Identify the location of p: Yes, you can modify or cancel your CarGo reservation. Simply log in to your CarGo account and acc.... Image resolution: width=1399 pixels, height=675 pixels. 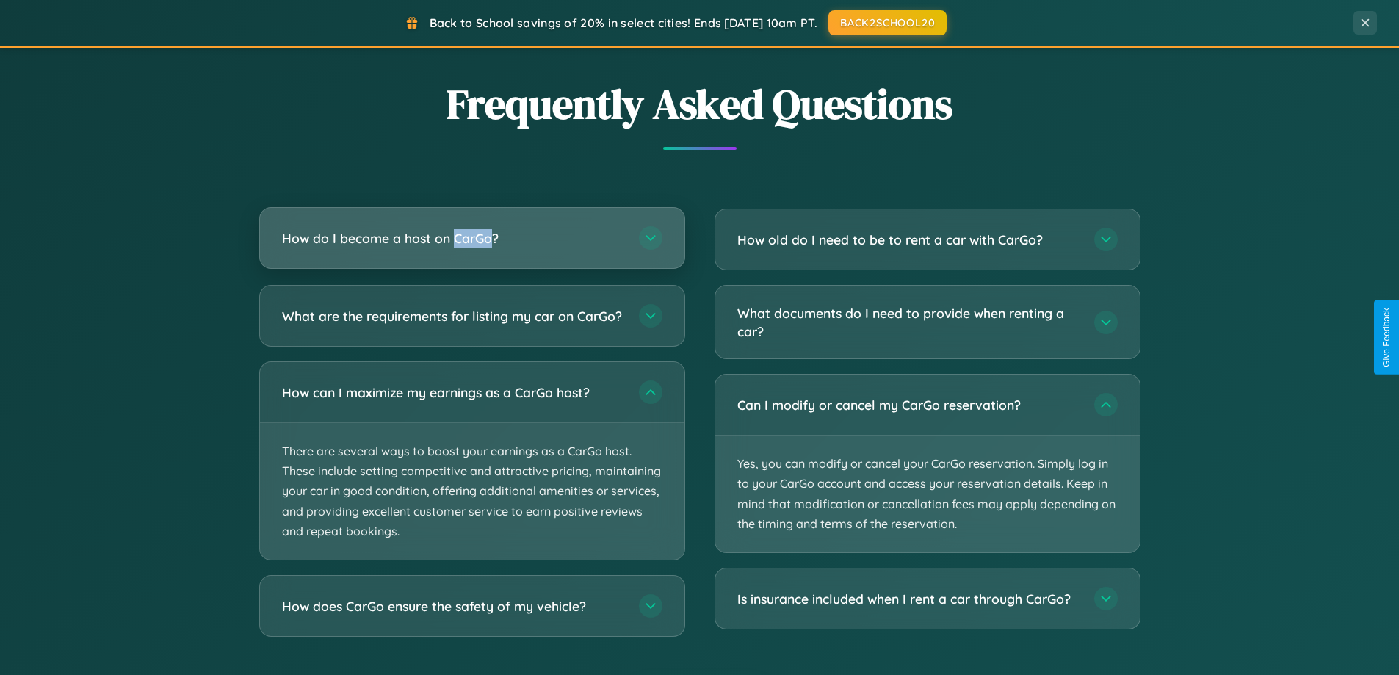
(927, 493).